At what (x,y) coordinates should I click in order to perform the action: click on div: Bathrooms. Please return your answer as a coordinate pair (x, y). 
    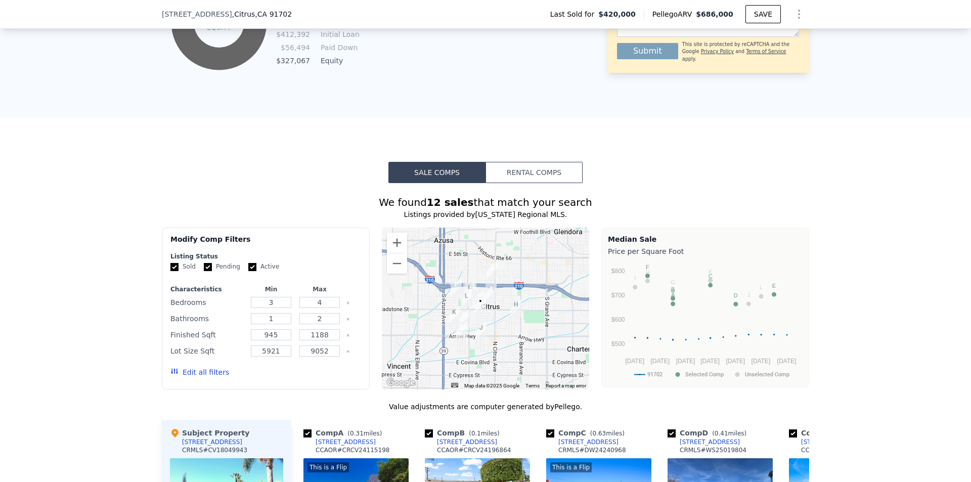
    Looking at the image, I should click on (207, 319).